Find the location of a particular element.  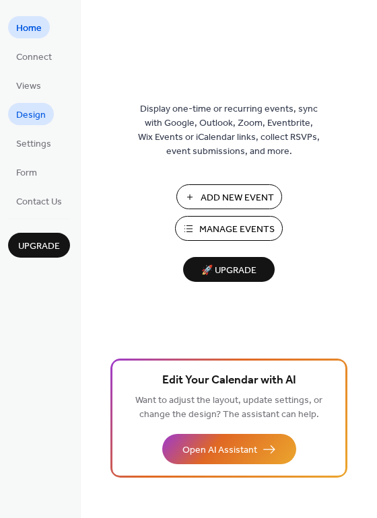

span: Home is located at coordinates (29, 28).